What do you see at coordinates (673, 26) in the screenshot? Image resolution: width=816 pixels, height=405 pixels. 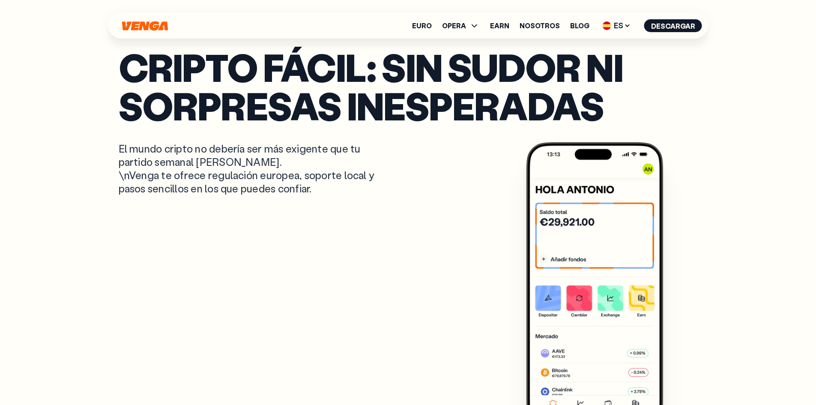 I see `a: Descargar` at bounding box center [673, 26].